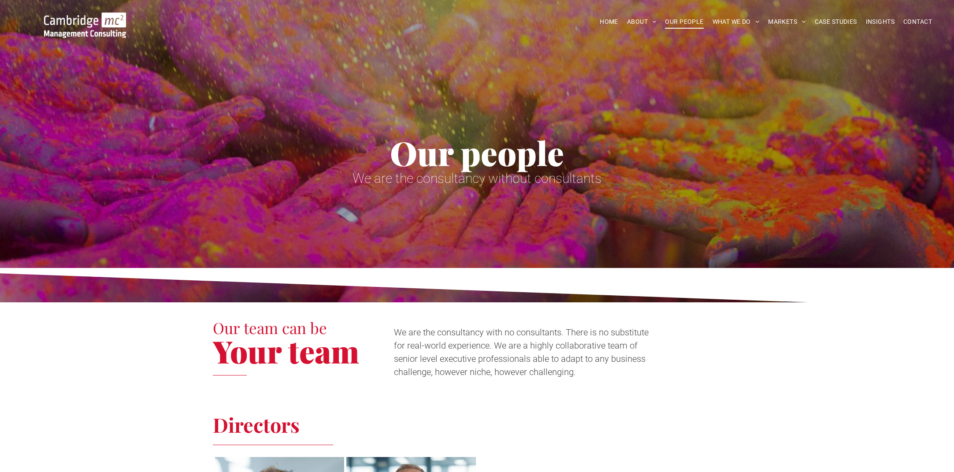 This screenshot has width=954, height=472. Describe the element at coordinates (835, 22) in the screenshot. I see `a: CASE STUDIES` at that location.